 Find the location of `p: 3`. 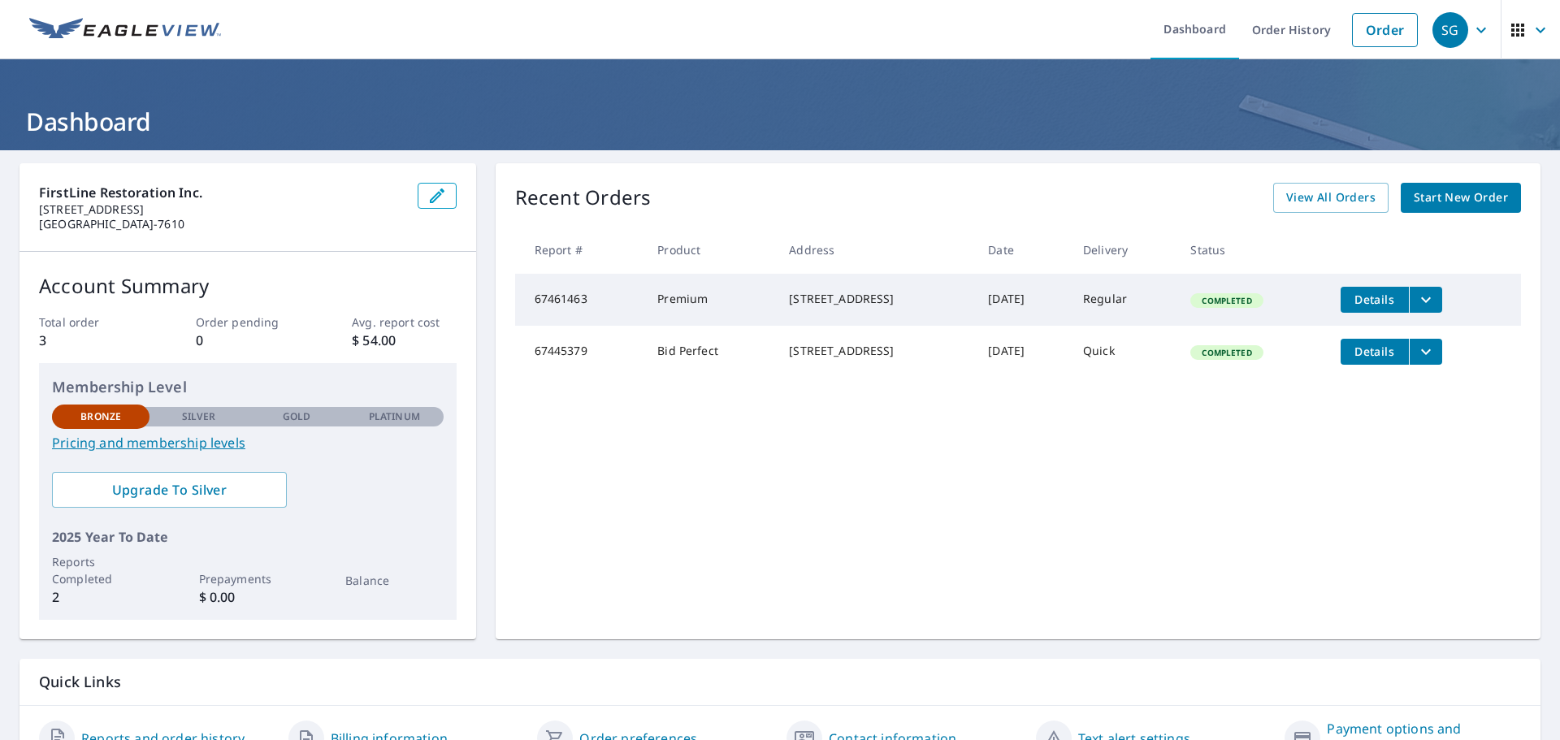

p: 3 is located at coordinates (91, 340).